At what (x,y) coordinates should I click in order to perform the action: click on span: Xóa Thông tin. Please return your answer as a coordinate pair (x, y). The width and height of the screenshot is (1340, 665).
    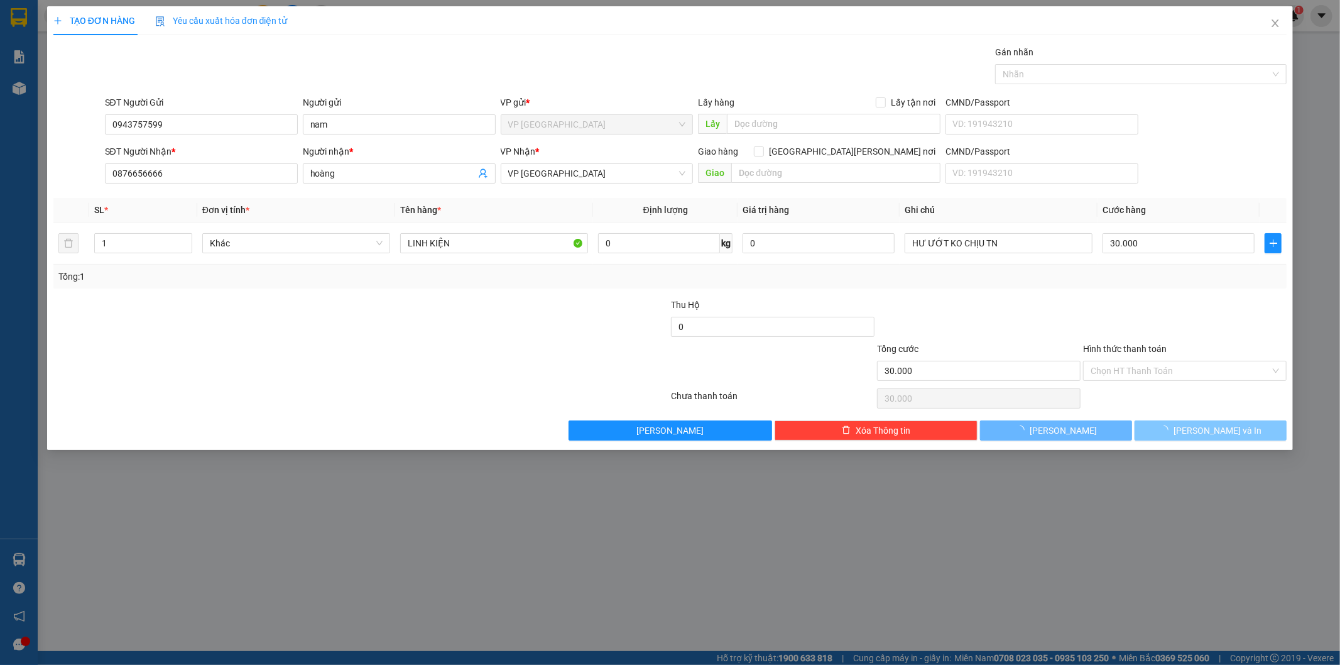
    Looking at the image, I should click on (883, 430).